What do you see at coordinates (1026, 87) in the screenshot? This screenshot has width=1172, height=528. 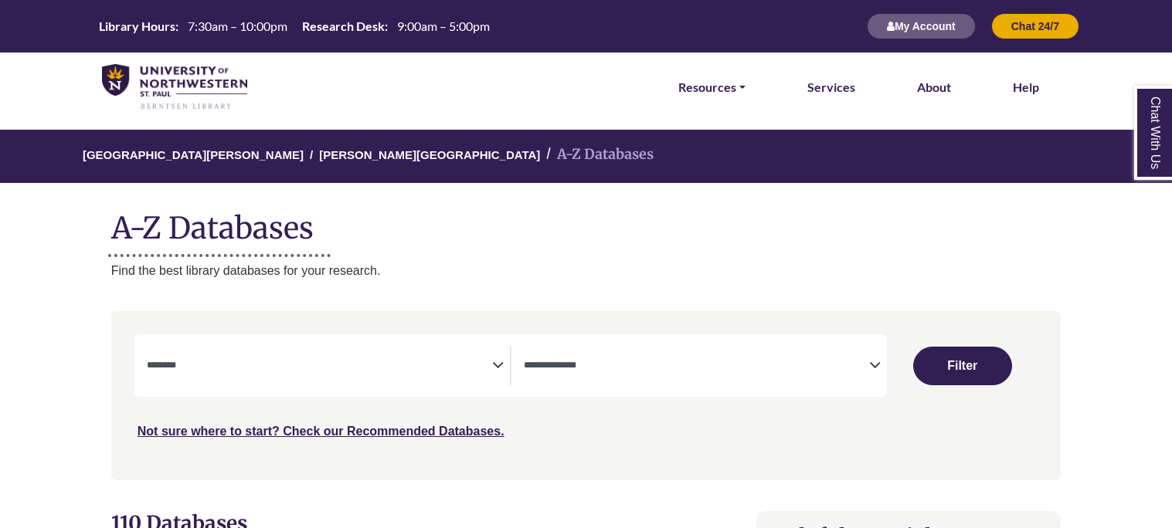 I see `a: Help` at bounding box center [1026, 87].